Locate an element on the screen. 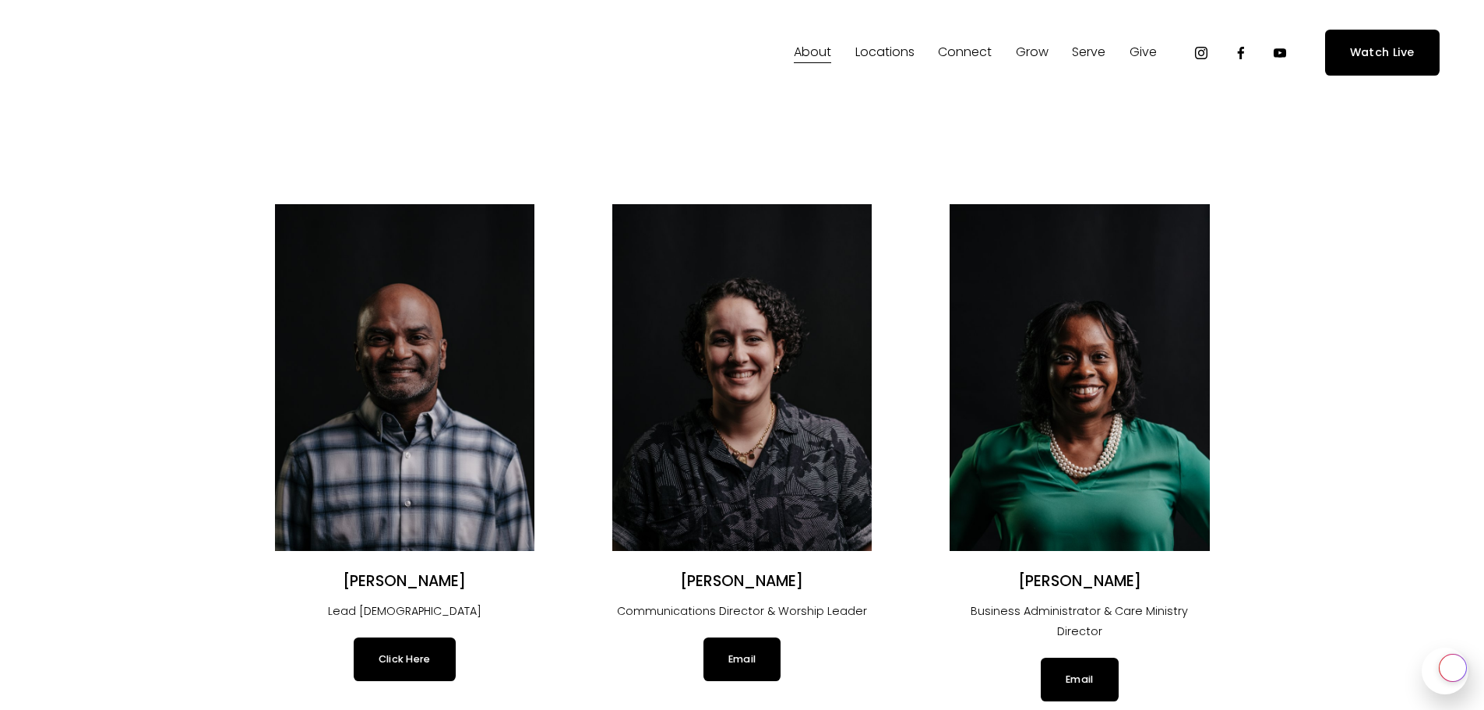 This screenshot has width=1484, height=710. a: YouTube is located at coordinates (1280, 53).